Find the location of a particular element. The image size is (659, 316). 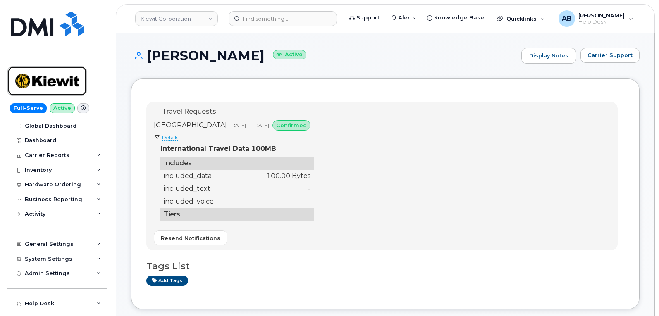

td: Includes is located at coordinates (237, 163).